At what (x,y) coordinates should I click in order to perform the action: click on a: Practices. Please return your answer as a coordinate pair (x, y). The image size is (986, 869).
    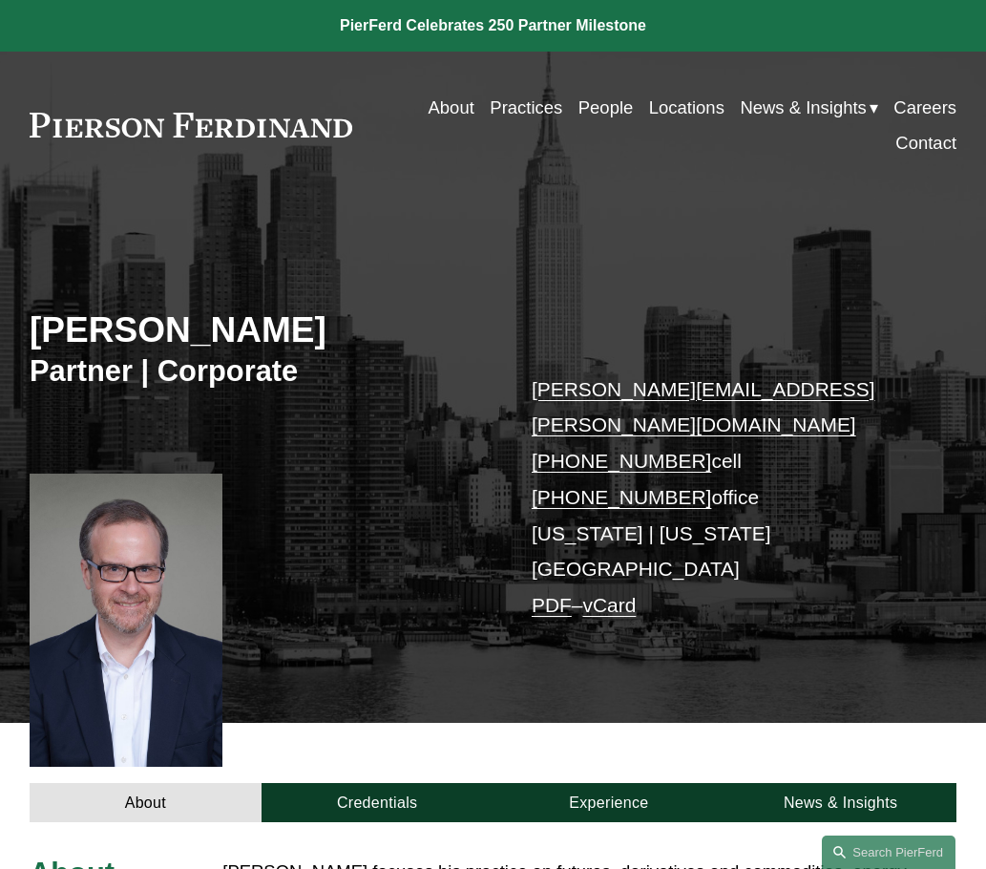
    Looking at the image, I should click on (526, 107).